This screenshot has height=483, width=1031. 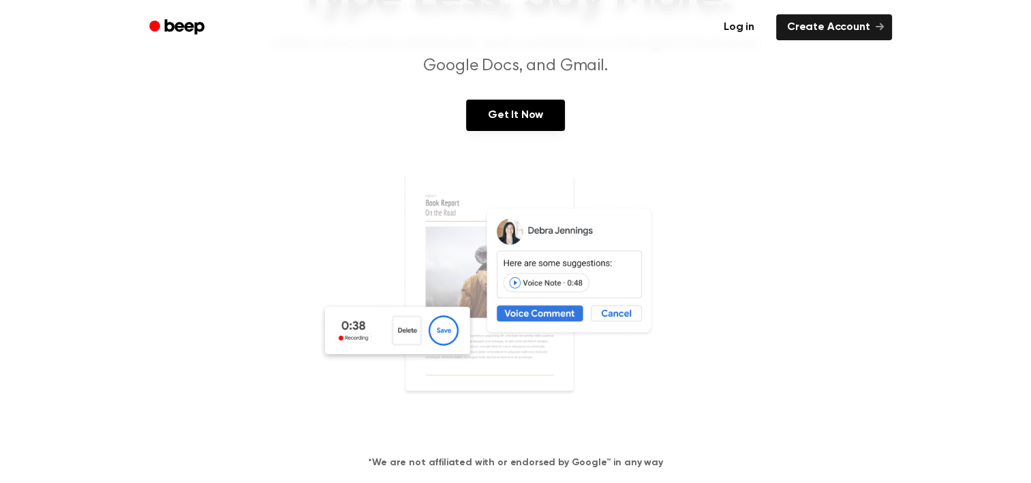 I want to click on p: Leave voice notes, feedback, and comments on Google Classroom, Google Docs, and Gmail., so click(x=516, y=55).